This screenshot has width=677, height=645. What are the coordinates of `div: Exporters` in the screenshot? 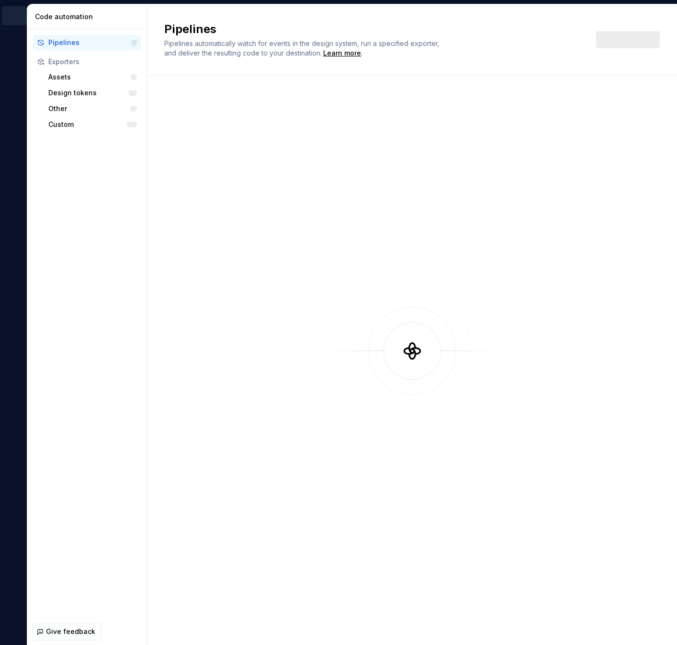 It's located at (92, 62).